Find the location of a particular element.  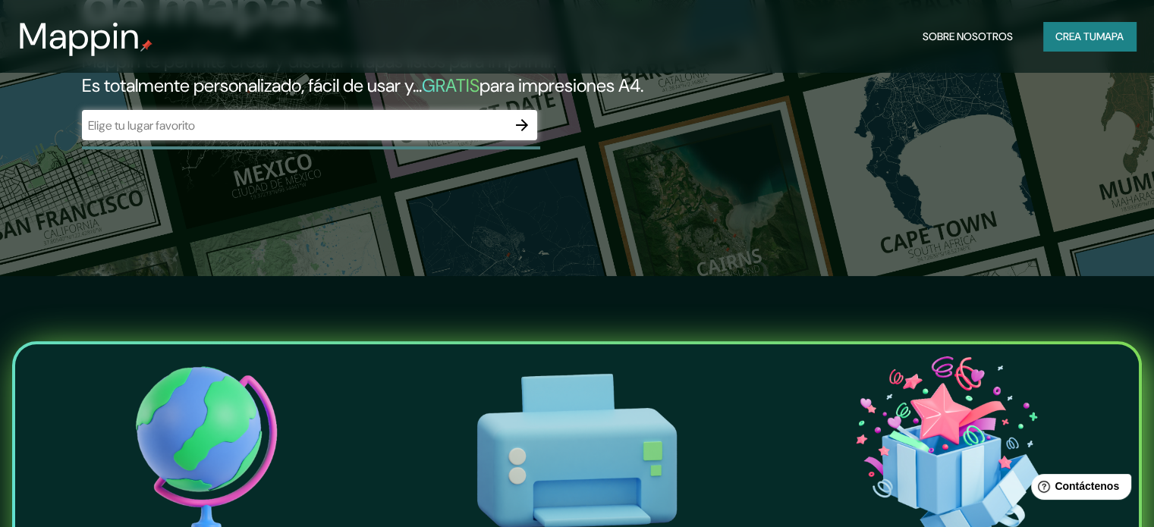

button: Sobre nosotros is located at coordinates (967, 36).